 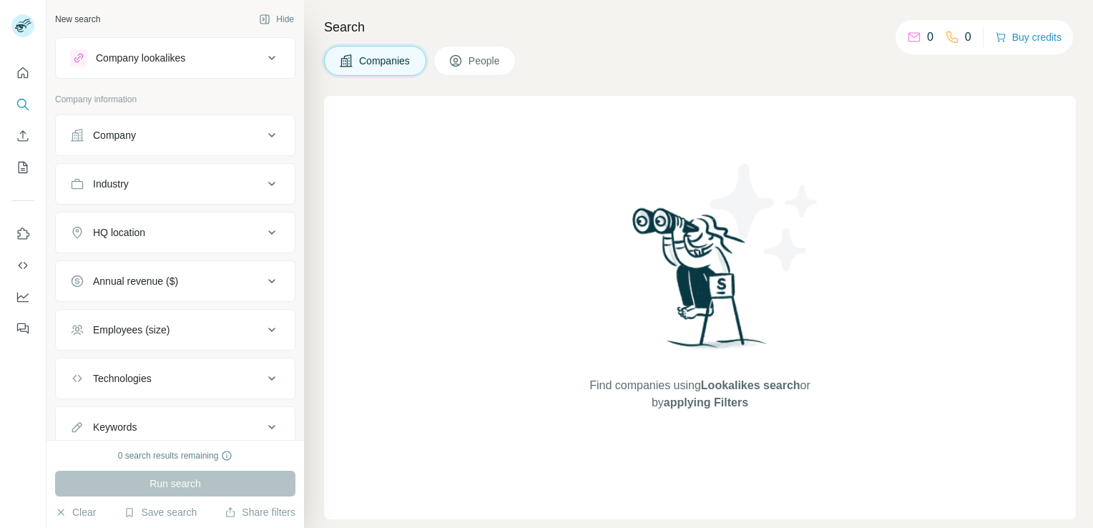 I want to click on span: People, so click(x=485, y=61).